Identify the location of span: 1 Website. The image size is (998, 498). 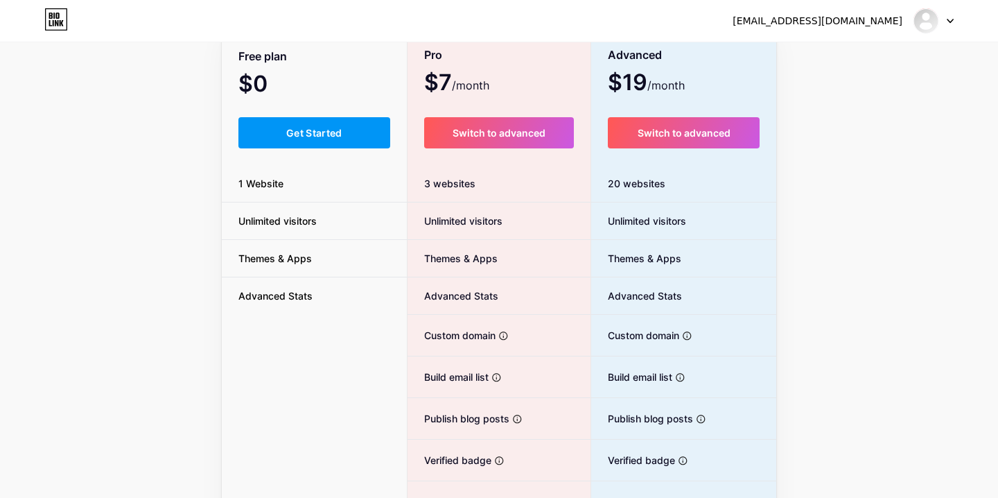
(261, 183).